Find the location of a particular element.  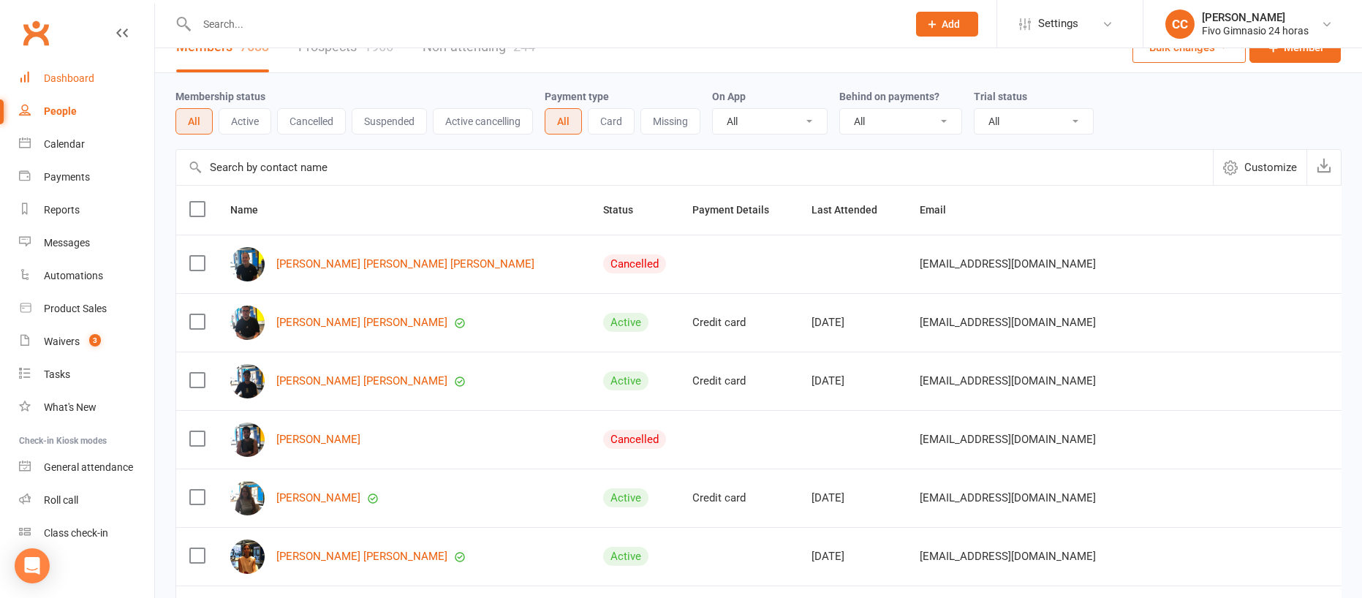

label: On App is located at coordinates (729, 96).